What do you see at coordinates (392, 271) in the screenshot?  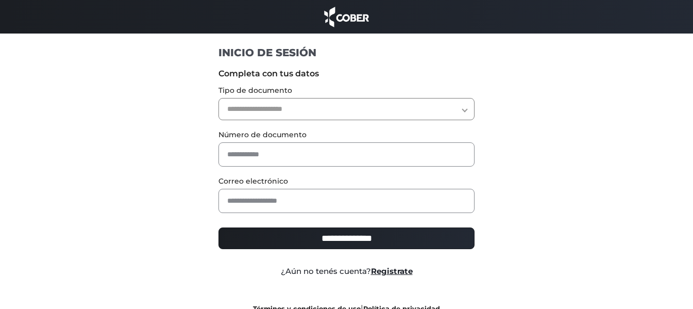 I see `a: Registrate` at bounding box center [392, 271].